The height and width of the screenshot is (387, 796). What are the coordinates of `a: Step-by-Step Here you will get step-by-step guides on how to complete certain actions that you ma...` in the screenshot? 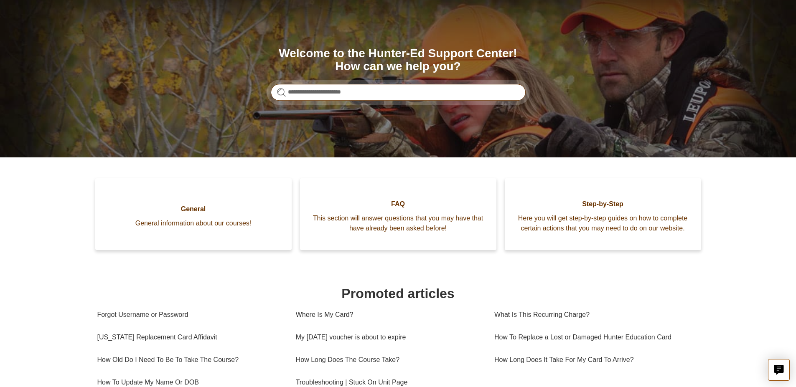 It's located at (603, 214).